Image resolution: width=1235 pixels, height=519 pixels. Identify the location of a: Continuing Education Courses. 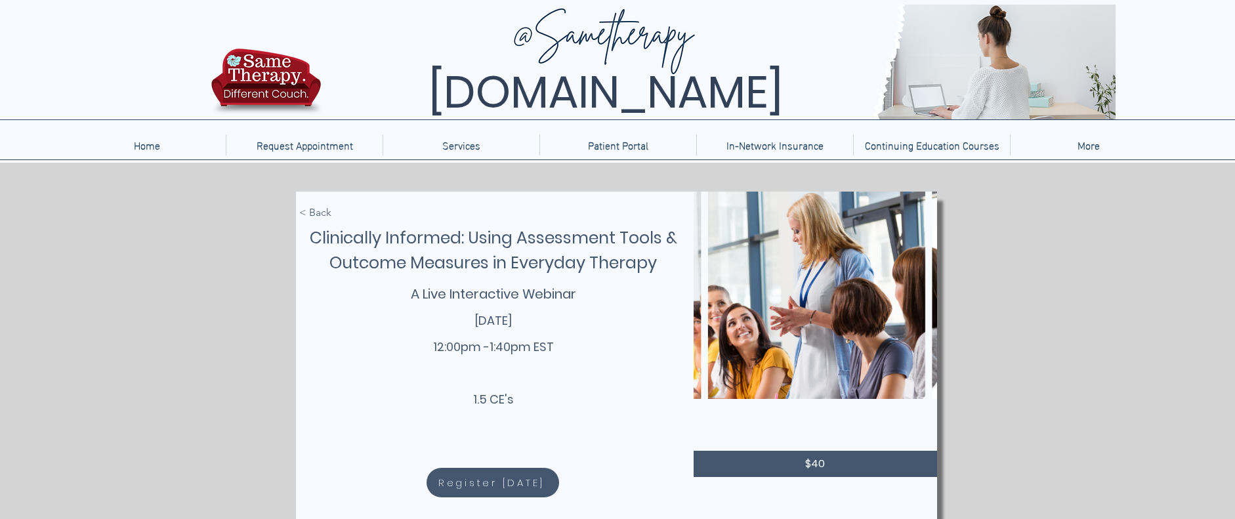
(931, 145).